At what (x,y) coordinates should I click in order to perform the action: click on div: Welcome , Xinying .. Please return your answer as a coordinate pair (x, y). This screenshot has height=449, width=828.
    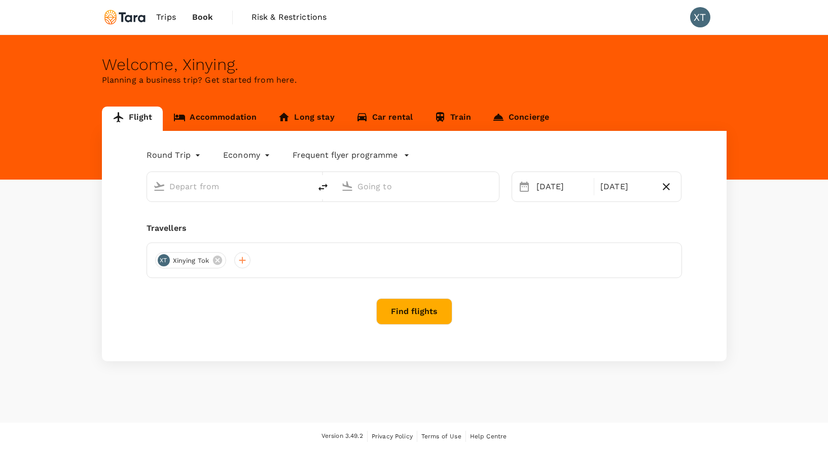
    Looking at the image, I should click on (414, 64).